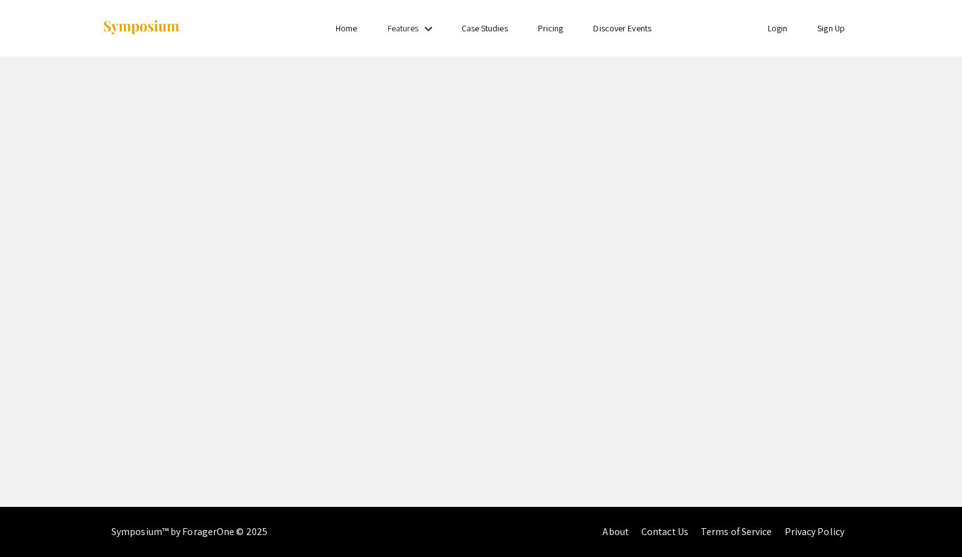 The width and height of the screenshot is (962, 557). What do you see at coordinates (664, 531) in the screenshot?
I see `a: Contact Us` at bounding box center [664, 531].